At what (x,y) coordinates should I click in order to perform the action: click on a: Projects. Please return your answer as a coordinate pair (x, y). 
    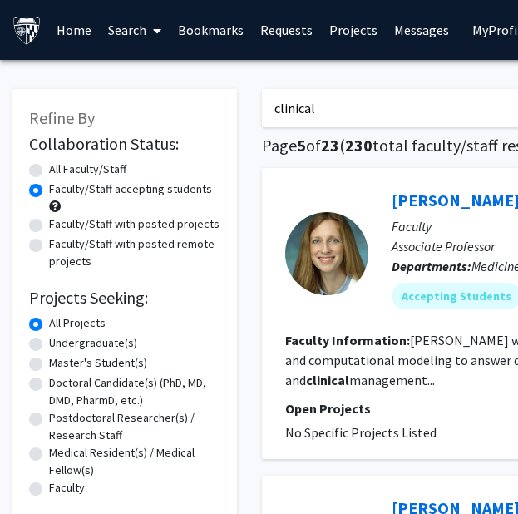
    Looking at the image, I should click on (353, 30).